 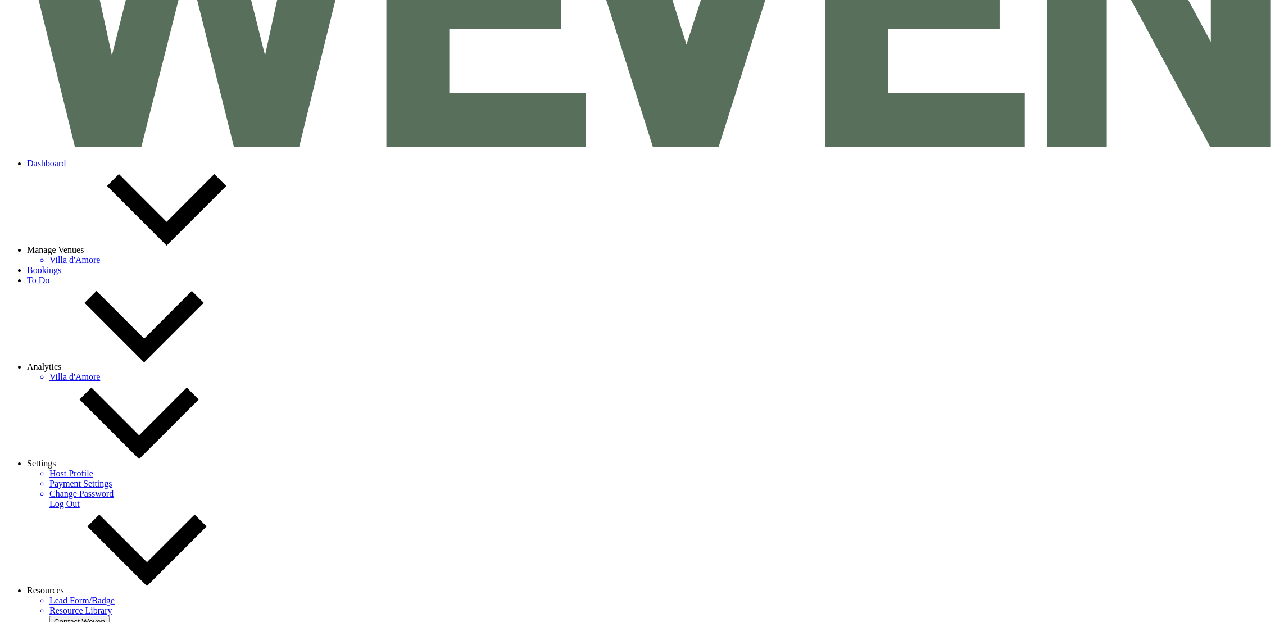 What do you see at coordinates (660, 611) in the screenshot?
I see `li: Resource Library` at bounding box center [660, 611].